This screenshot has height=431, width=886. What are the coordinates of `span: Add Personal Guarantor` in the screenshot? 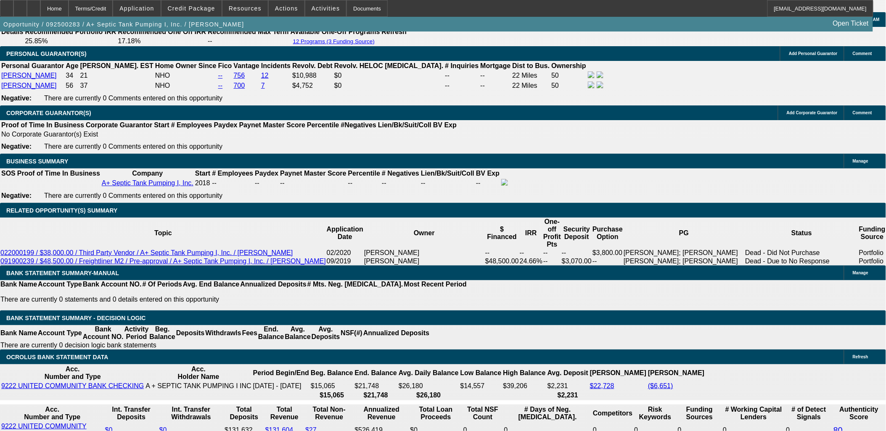 It's located at (813, 53).